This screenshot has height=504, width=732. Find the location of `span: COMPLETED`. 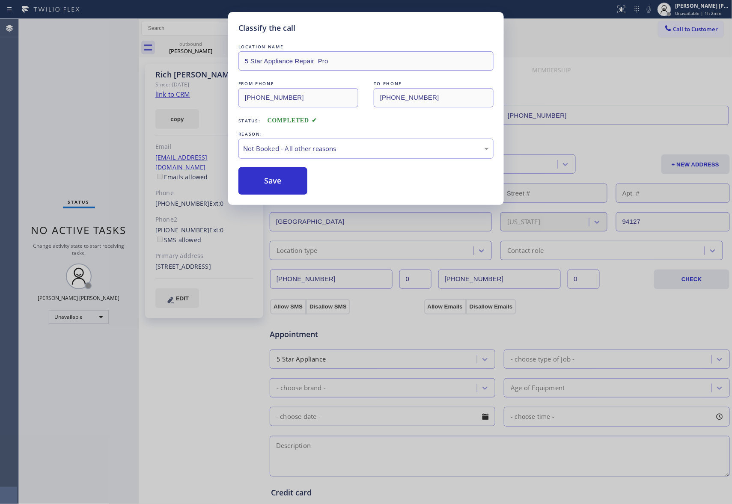

span: COMPLETED is located at coordinates (292, 120).